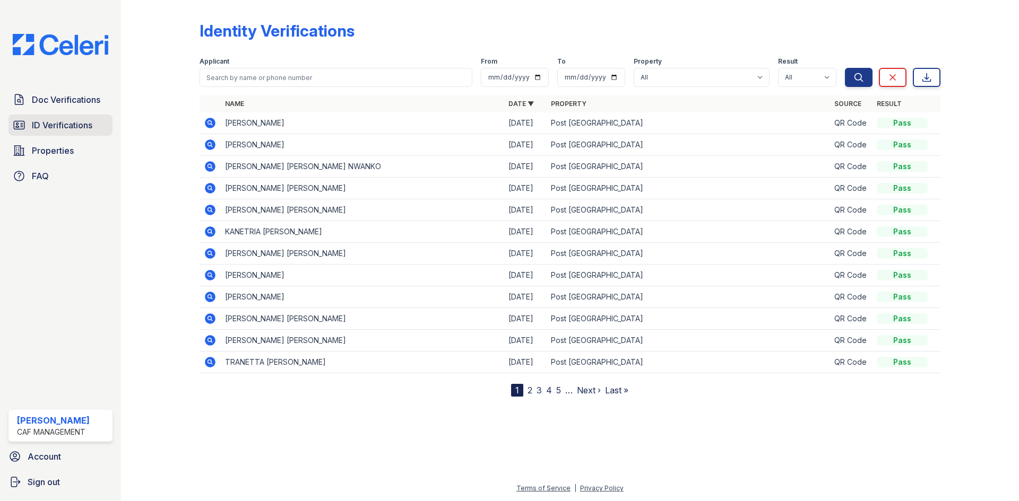 Image resolution: width=1019 pixels, height=501 pixels. I want to click on a: Terms of Service, so click(543, 488).